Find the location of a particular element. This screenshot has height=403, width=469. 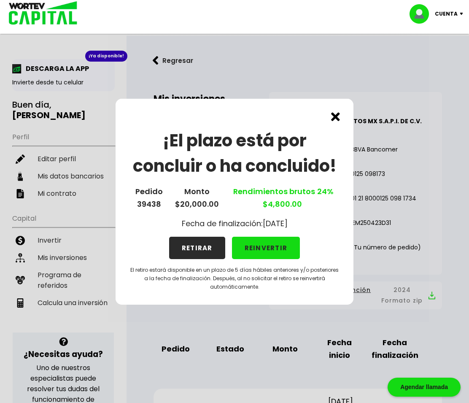

p: Cuenta is located at coordinates (446, 14).